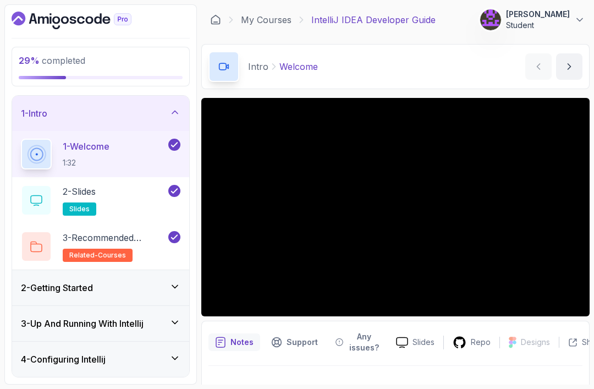  Describe the element at coordinates (242, 342) in the screenshot. I see `p: Notes` at that location.